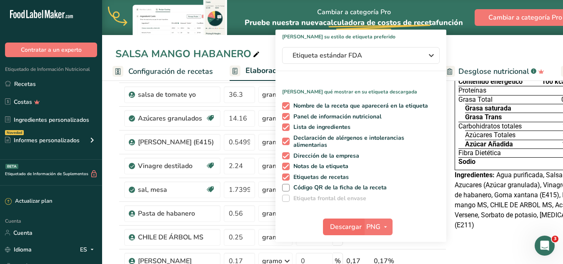  Describe the element at coordinates (153, 190) in the screenshot. I see `font: sal, mesa` at that location.